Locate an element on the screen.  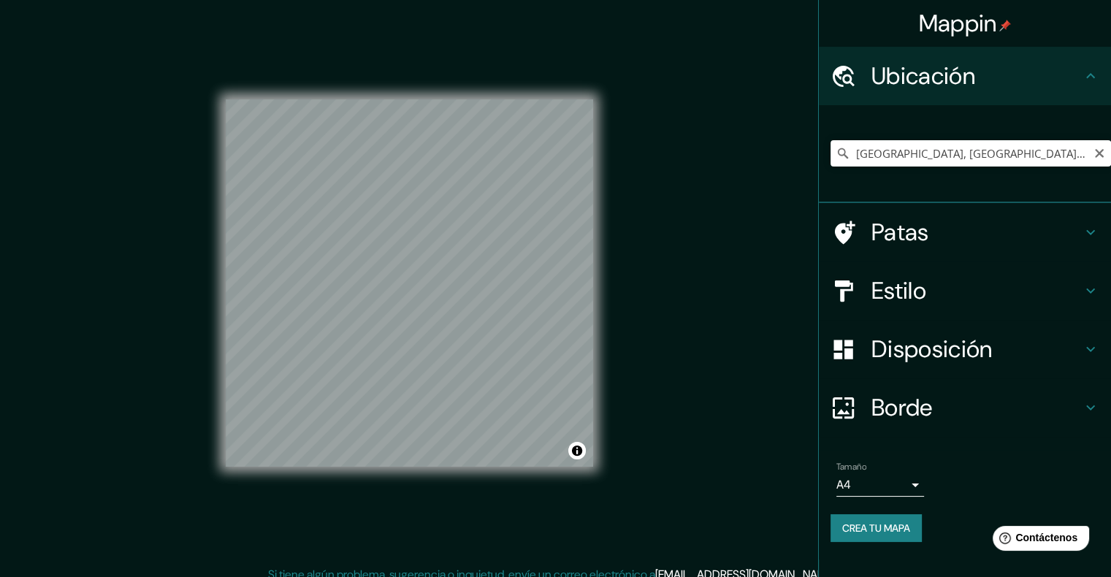
div: Disposición is located at coordinates (965, 349).